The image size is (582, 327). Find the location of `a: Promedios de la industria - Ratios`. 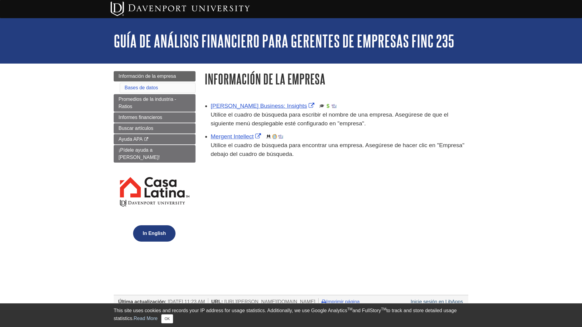

a: Promedios de la industria - Ratios is located at coordinates (155, 103).